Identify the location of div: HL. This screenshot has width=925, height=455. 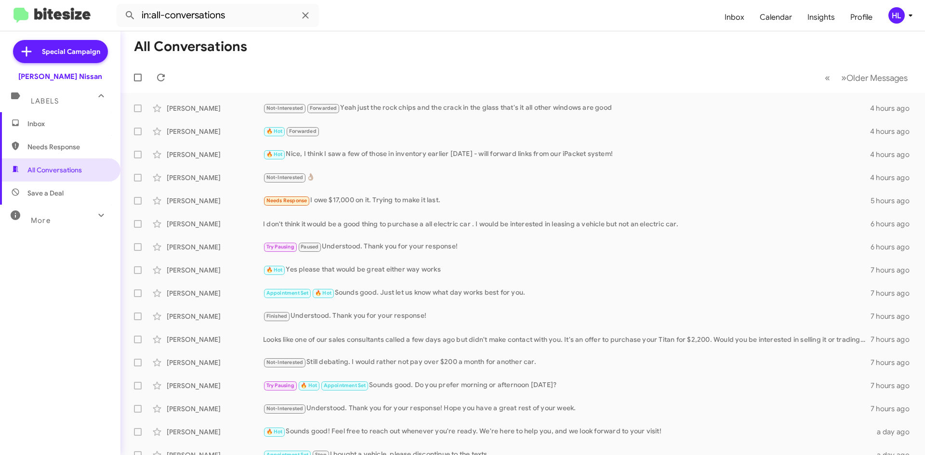
(897, 15).